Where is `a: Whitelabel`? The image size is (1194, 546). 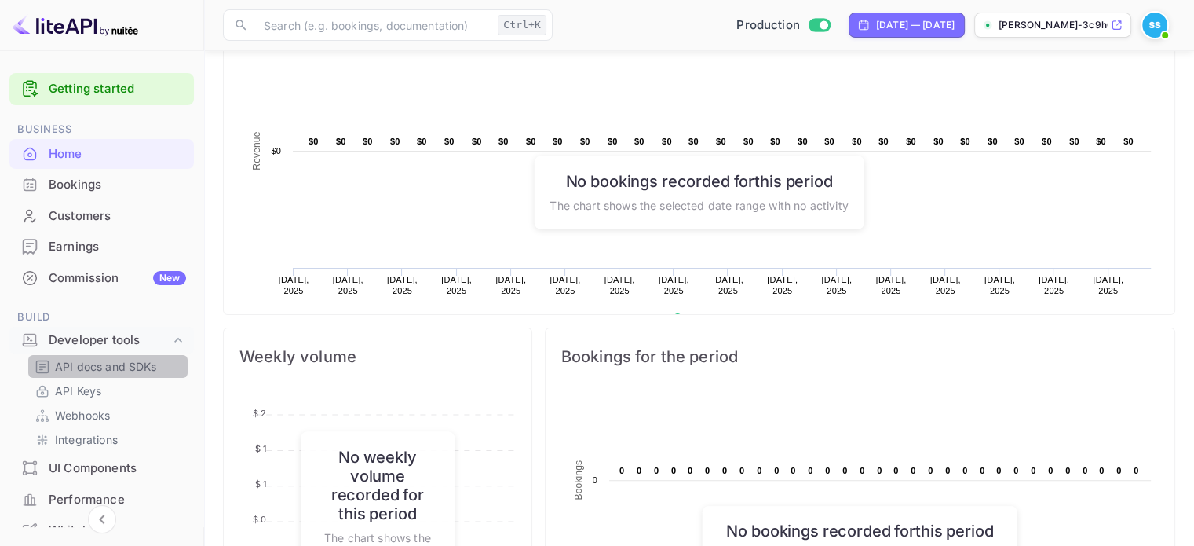 a: Whitelabel is located at coordinates (101, 529).